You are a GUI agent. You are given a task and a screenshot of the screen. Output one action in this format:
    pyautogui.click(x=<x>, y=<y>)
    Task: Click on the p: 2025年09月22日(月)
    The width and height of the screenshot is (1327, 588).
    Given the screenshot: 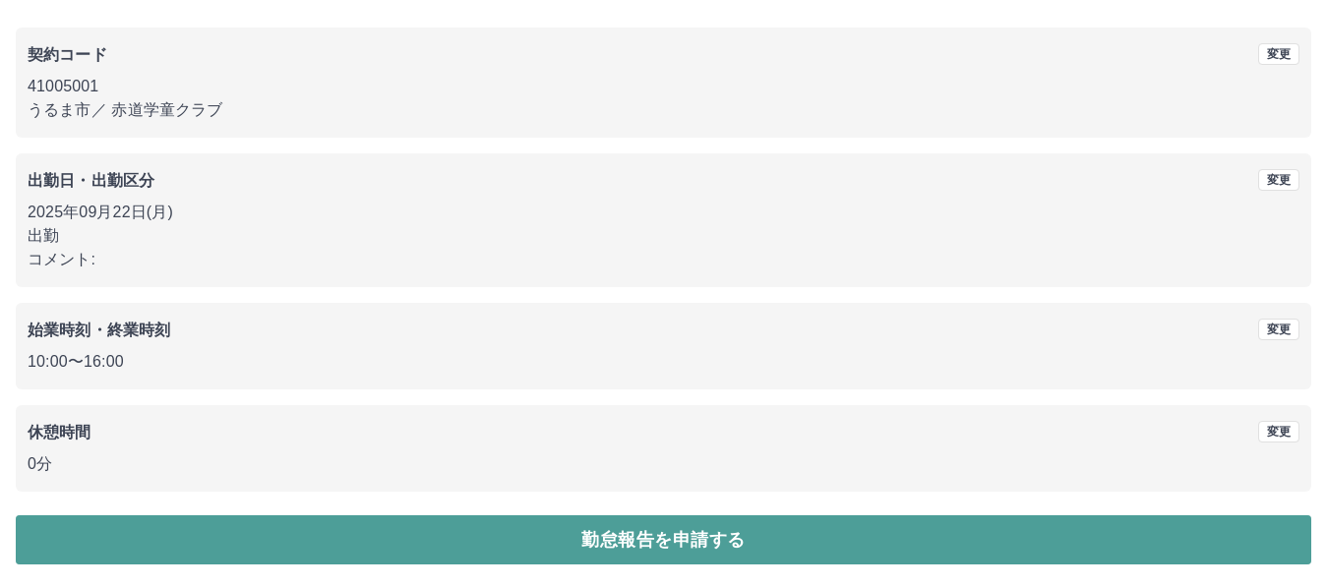 What is the action you would take?
    pyautogui.click(x=663, y=213)
    